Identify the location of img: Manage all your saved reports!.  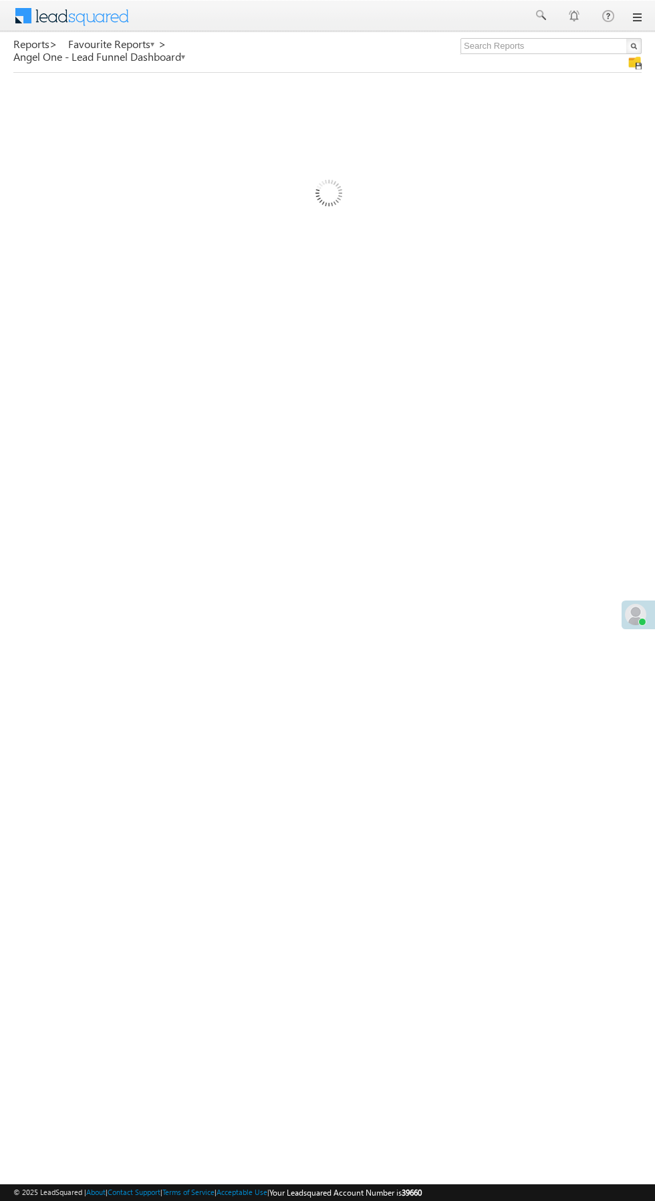
(635, 63).